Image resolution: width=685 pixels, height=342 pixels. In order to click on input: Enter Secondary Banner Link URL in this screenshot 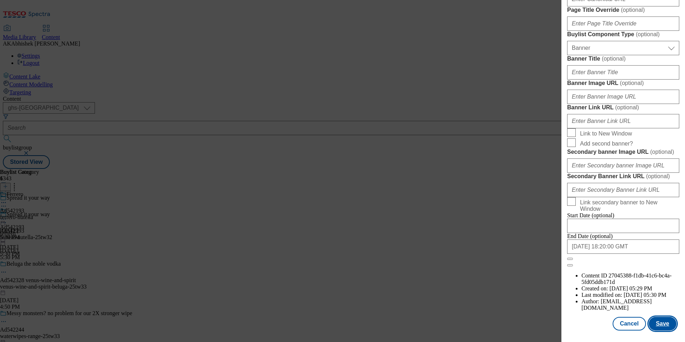, I will do `click(623, 190)`.